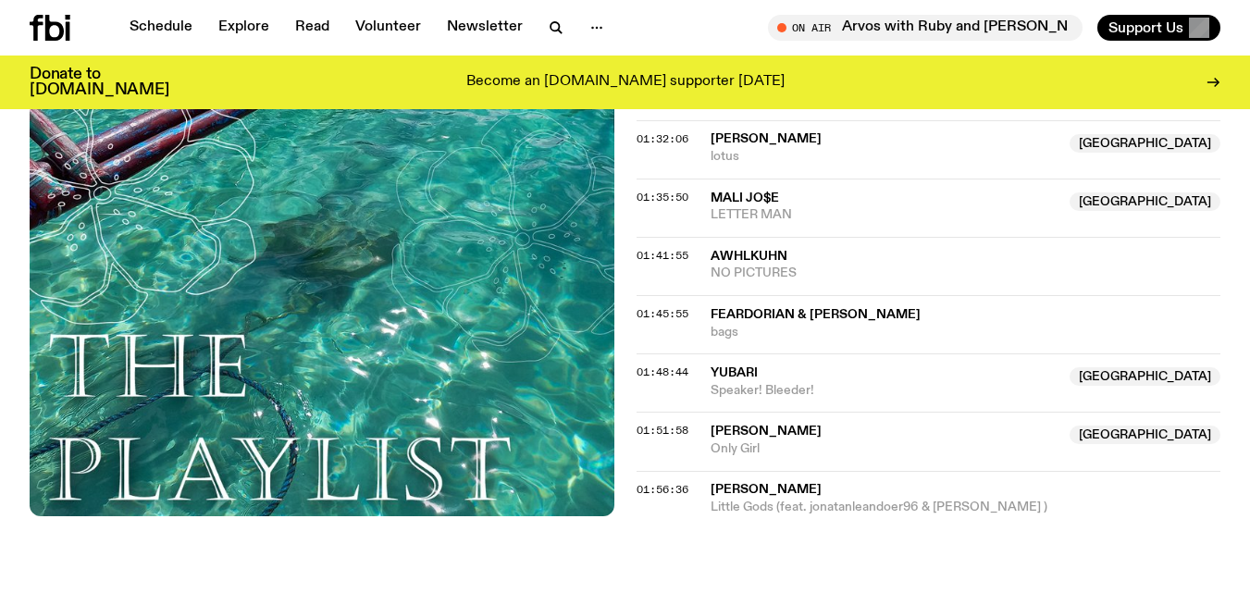 This screenshot has height=593, width=1250. Describe the element at coordinates (663, 490) in the screenshot. I see `button: 01:56:36` at that location.